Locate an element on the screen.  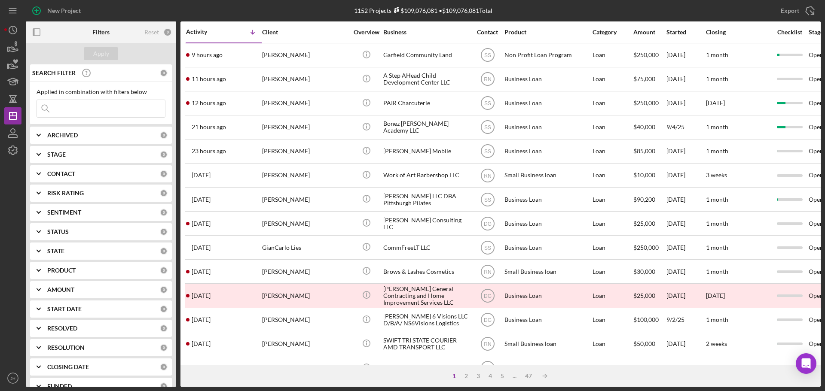
div: GianCarlo Lies is located at coordinates (305, 247).